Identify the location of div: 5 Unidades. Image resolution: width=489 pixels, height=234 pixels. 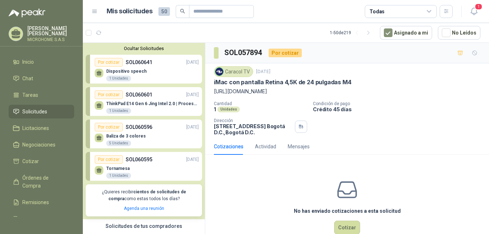
(119, 143).